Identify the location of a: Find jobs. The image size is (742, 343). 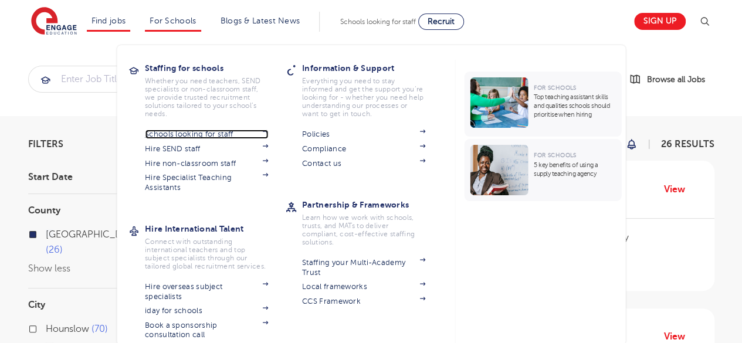
(109, 21).